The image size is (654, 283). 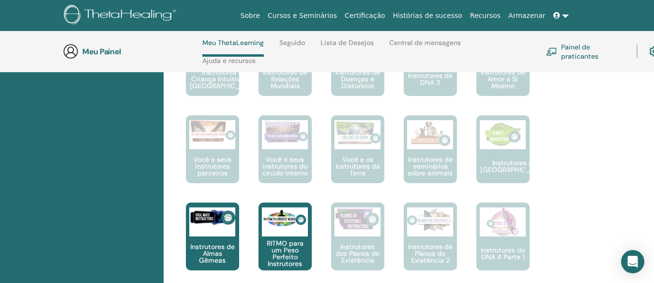 I want to click on a: Painel de praticantes, so click(x=585, y=51).